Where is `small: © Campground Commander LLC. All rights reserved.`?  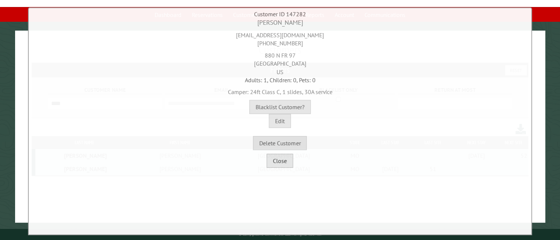
small: © Campground Commander LLC. All rights reserved. is located at coordinates (280, 234).